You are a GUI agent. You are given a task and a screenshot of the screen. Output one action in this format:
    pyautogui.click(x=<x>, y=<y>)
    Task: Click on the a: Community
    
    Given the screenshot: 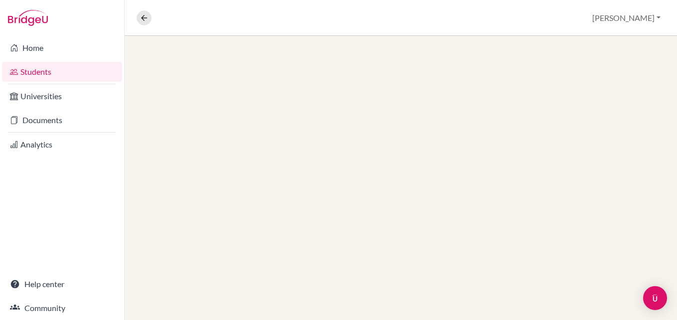 What is the action you would take?
    pyautogui.click(x=62, y=308)
    